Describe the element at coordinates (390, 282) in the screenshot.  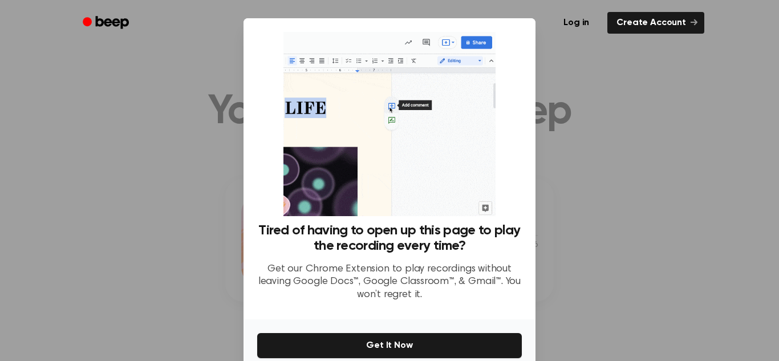
I see `p: Get our Chrome Extension to play recordings without leaving Google Docs™, Google Classroom™, & Gm...` at that location.